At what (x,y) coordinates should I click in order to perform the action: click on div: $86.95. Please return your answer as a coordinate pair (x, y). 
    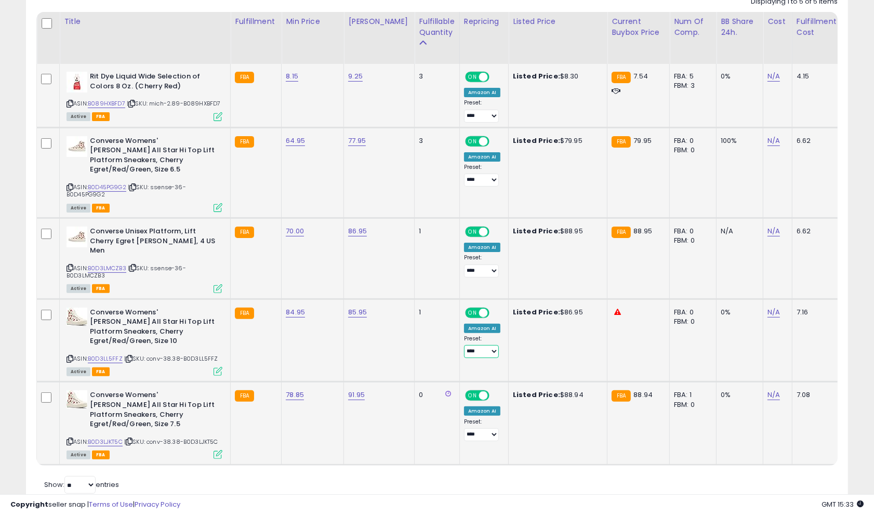
    Looking at the image, I should click on (556, 312).